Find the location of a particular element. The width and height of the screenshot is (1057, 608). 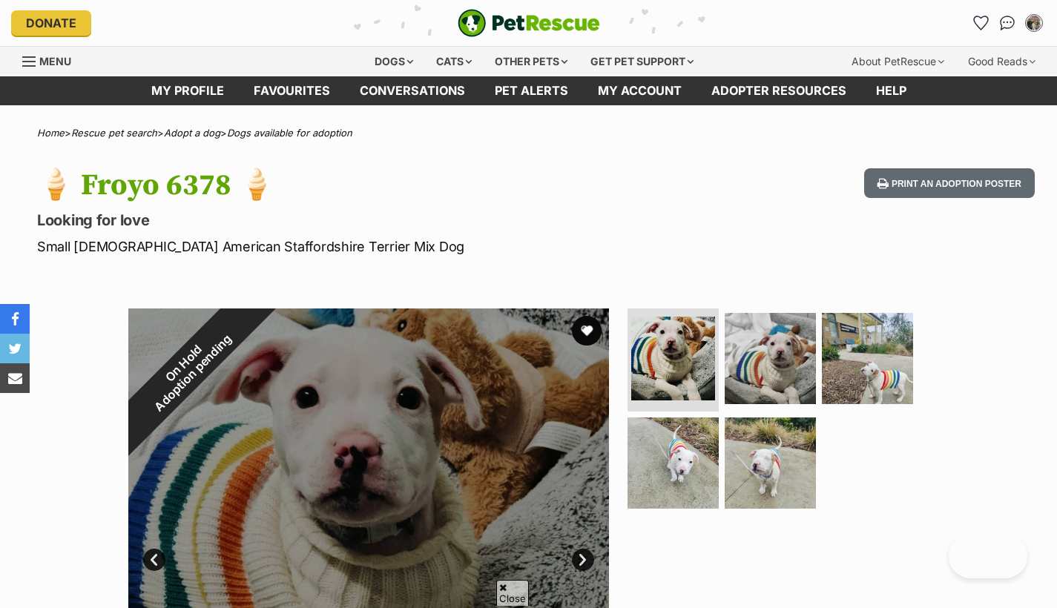

div: Other pets is located at coordinates (531, 62).